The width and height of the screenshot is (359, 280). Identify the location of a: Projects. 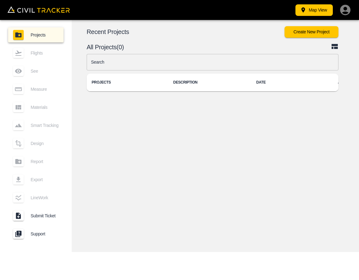
(36, 35).